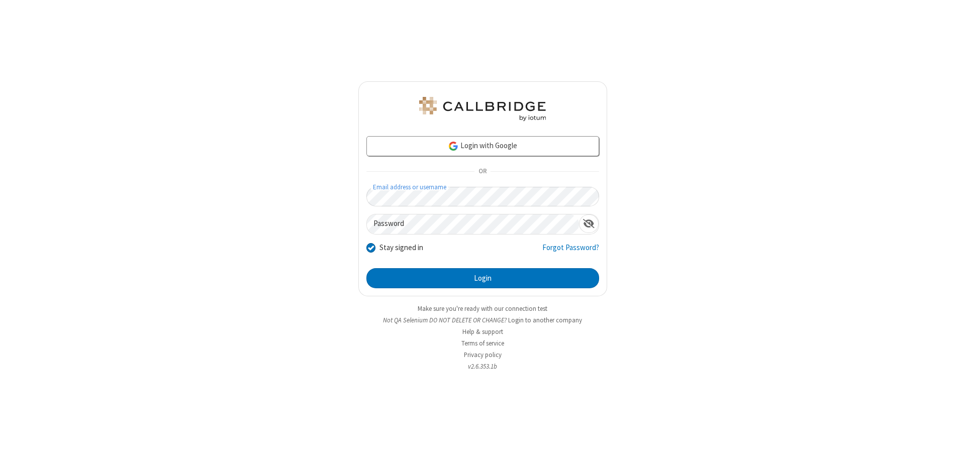 The height and width of the screenshot is (460, 965). I want to click on label: Stay signed in, so click(401, 248).